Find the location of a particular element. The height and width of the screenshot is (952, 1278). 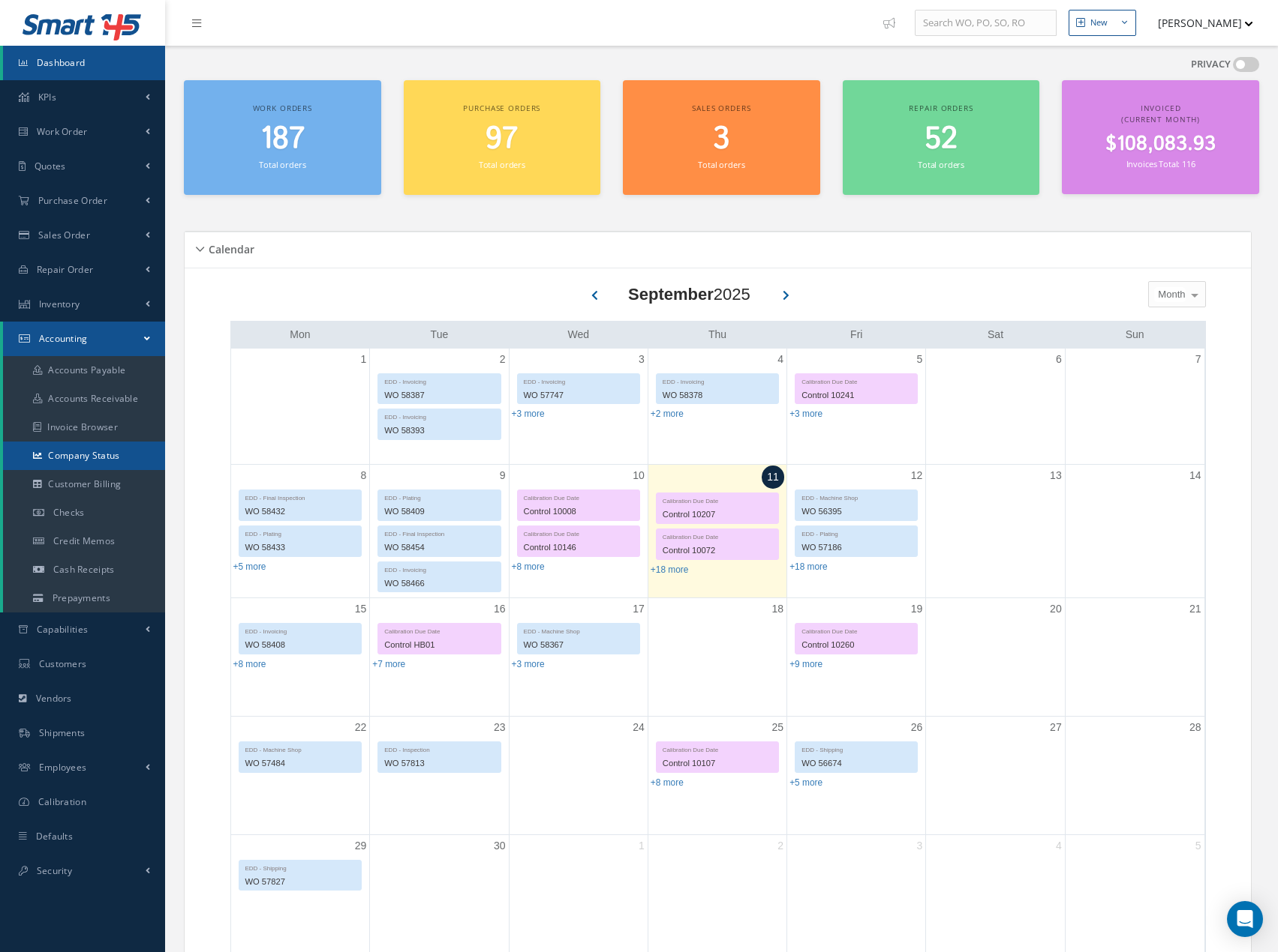

td: September 2, 2025 is located at coordinates (439, 407).